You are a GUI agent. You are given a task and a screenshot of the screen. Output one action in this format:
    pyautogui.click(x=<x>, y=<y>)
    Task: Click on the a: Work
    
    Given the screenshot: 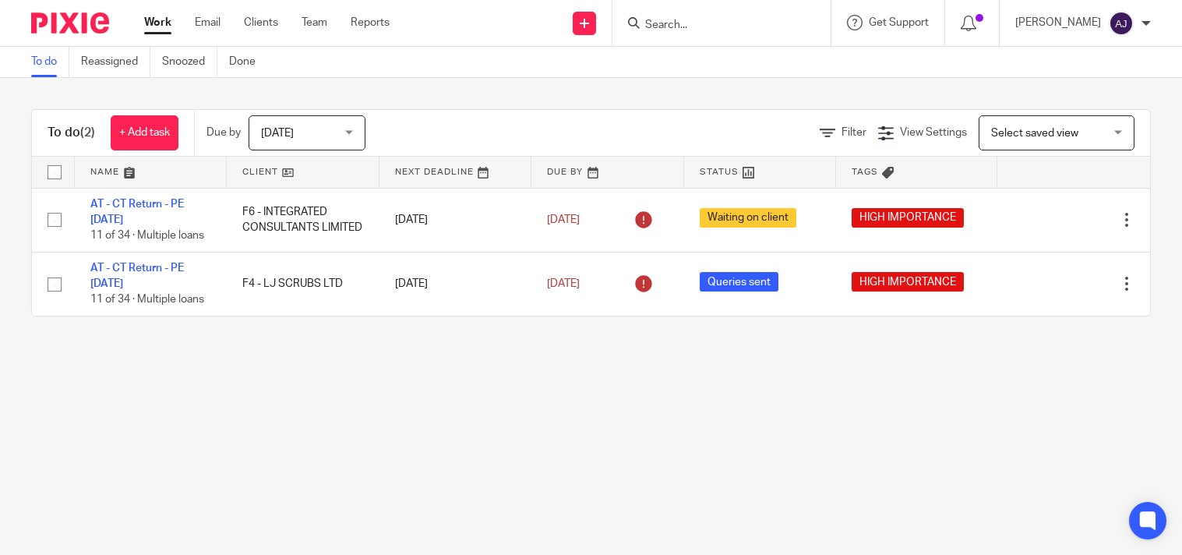 What is the action you would take?
    pyautogui.click(x=157, y=23)
    